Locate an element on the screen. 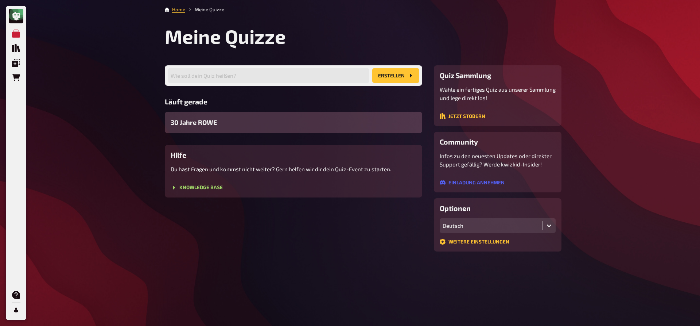  button: Einladung annehmen is located at coordinates (472, 182).